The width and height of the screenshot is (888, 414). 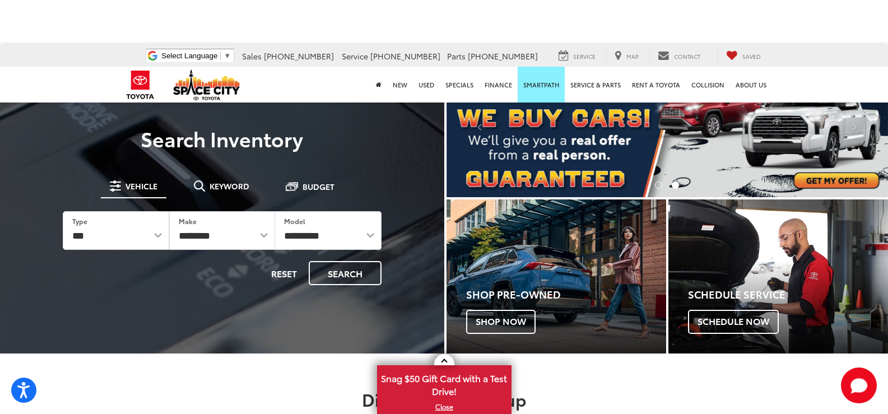 What do you see at coordinates (345, 273) in the screenshot?
I see `button: Search` at bounding box center [345, 273].